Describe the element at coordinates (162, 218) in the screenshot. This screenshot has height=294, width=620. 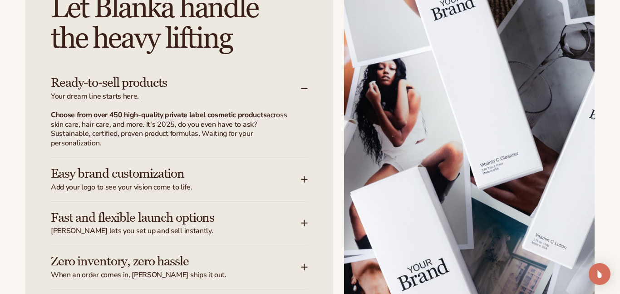
I see `h3: Fast and flexible launch options` at that location.